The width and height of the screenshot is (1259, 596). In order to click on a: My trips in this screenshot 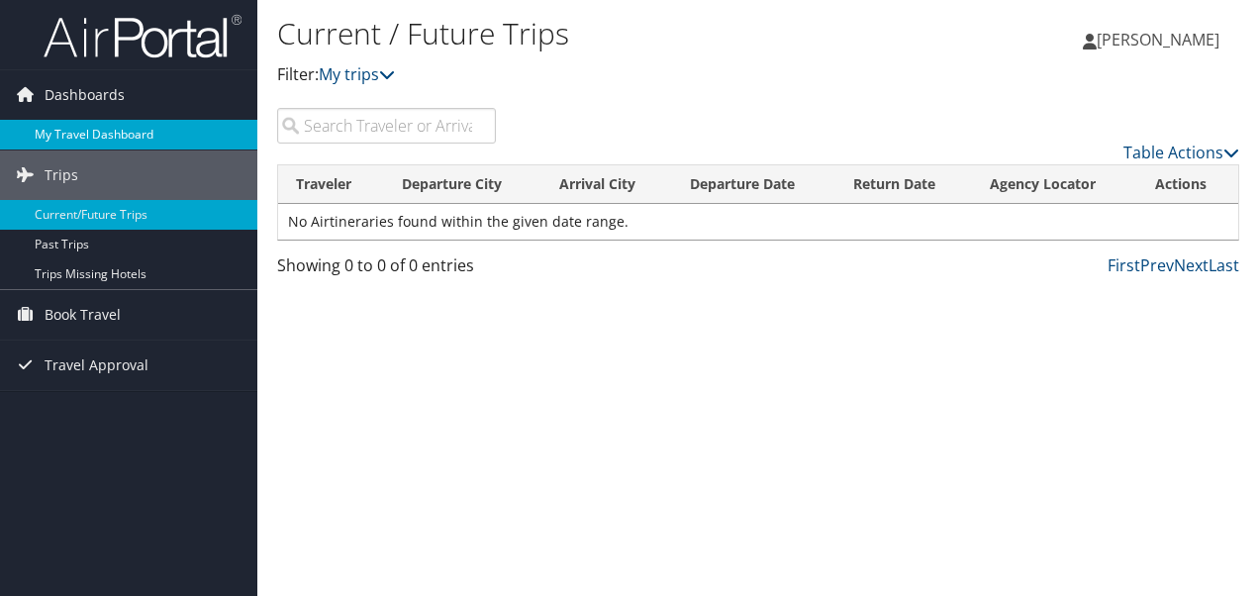, I will do `click(356, 74)`.